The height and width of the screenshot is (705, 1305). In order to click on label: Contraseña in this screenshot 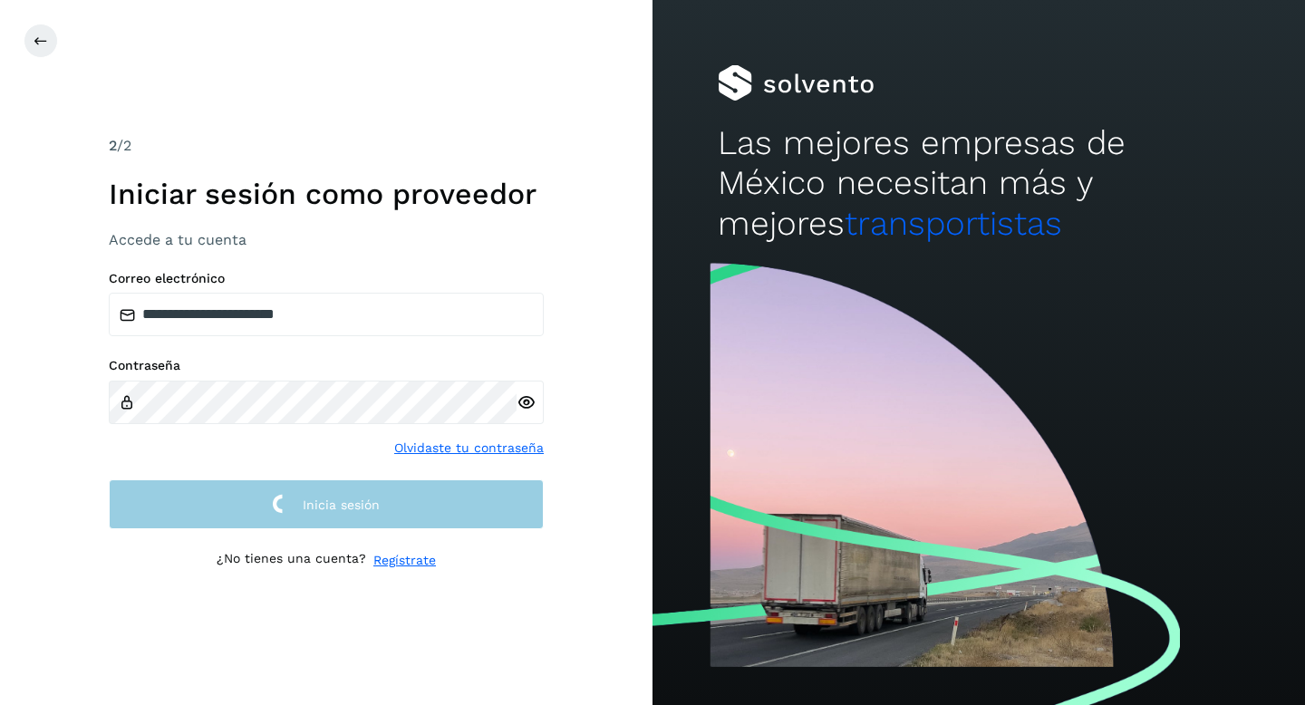, I will do `click(326, 365)`.